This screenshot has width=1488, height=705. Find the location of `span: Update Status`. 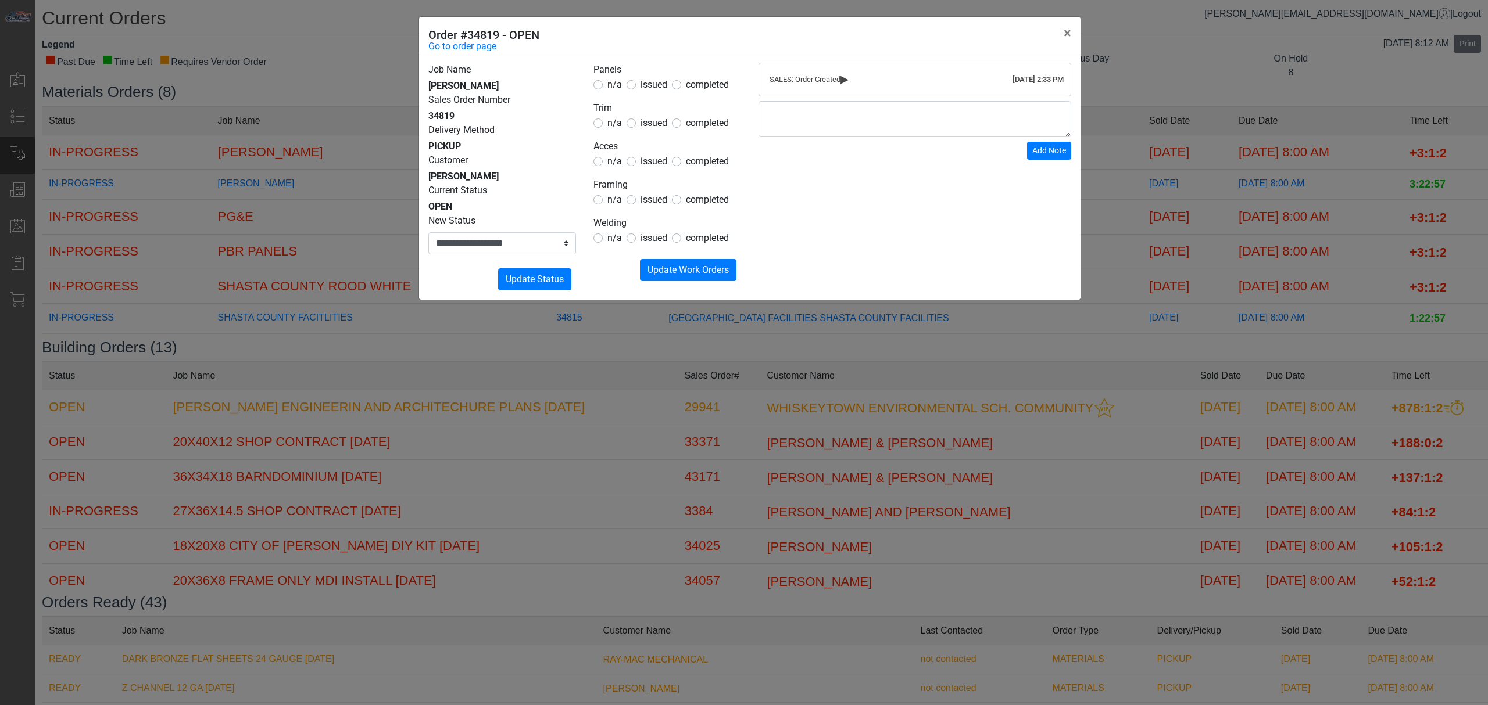

span: Update Status is located at coordinates (535, 279).